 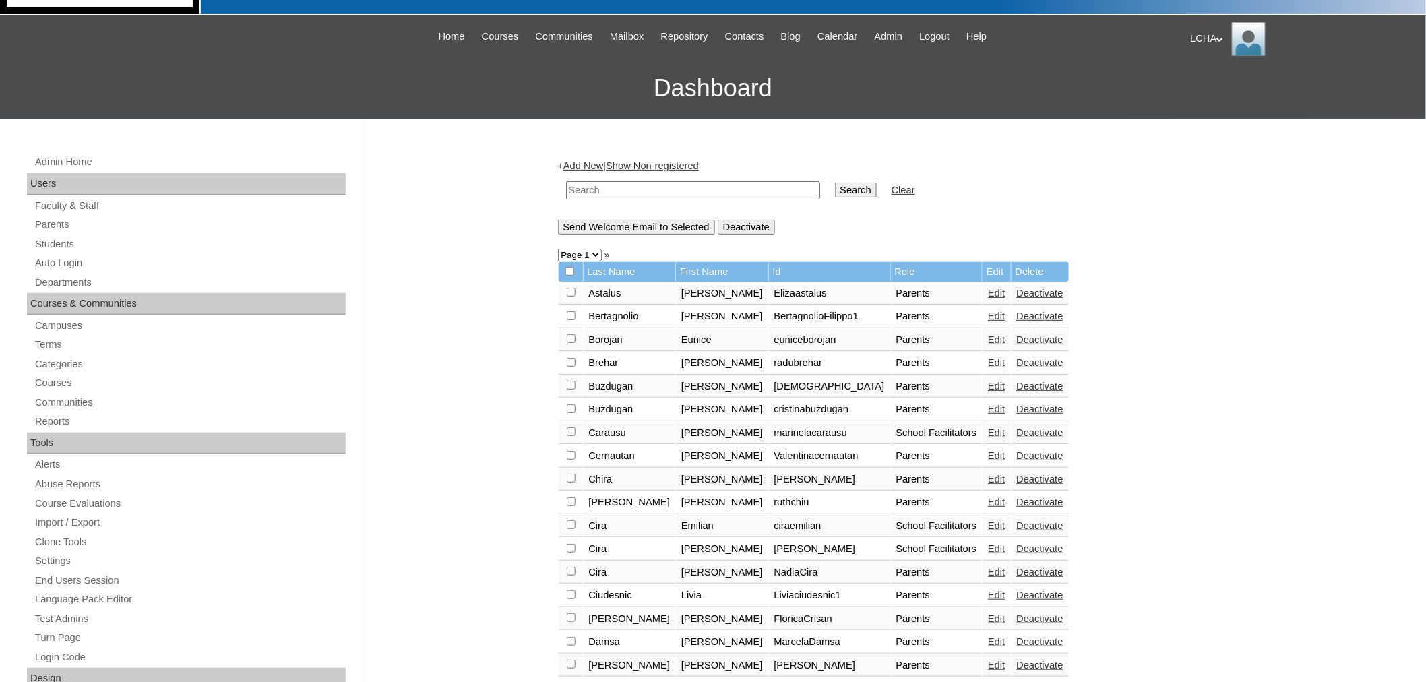 I want to click on td: ruthchiu, so click(x=829, y=503).